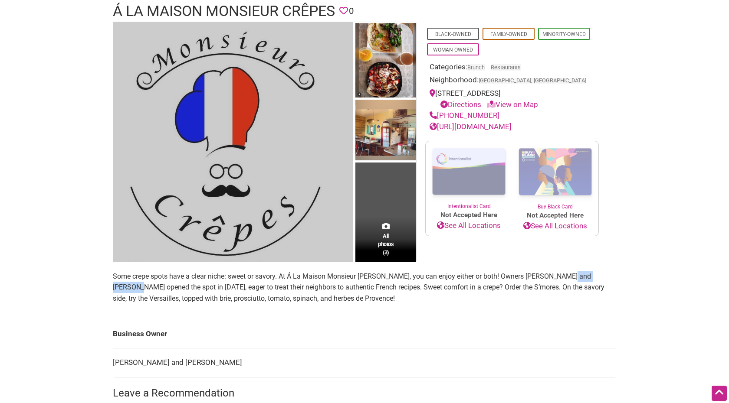 The height and width of the screenshot is (403, 729). Describe the element at coordinates (512, 81) in the screenshot. I see `div: Neighborhood:` at that location.